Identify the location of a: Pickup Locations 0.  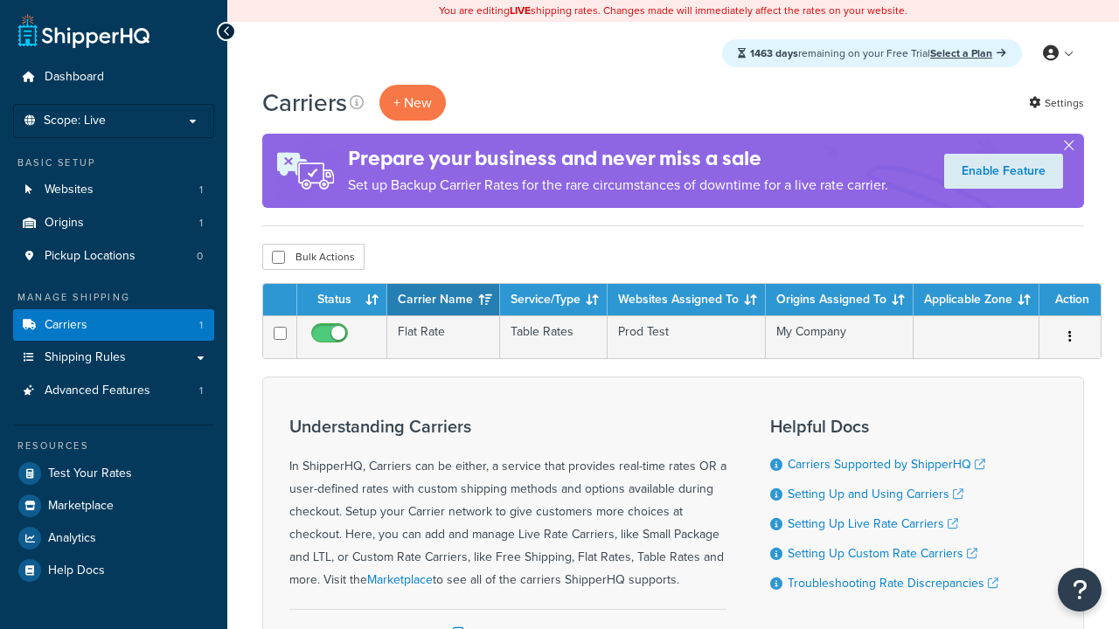
(114, 256).